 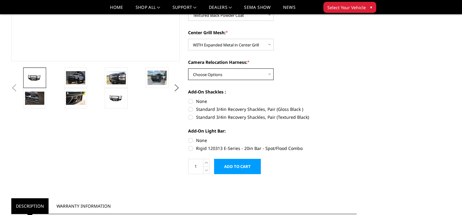 I want to click on button: Previous, so click(x=14, y=88).